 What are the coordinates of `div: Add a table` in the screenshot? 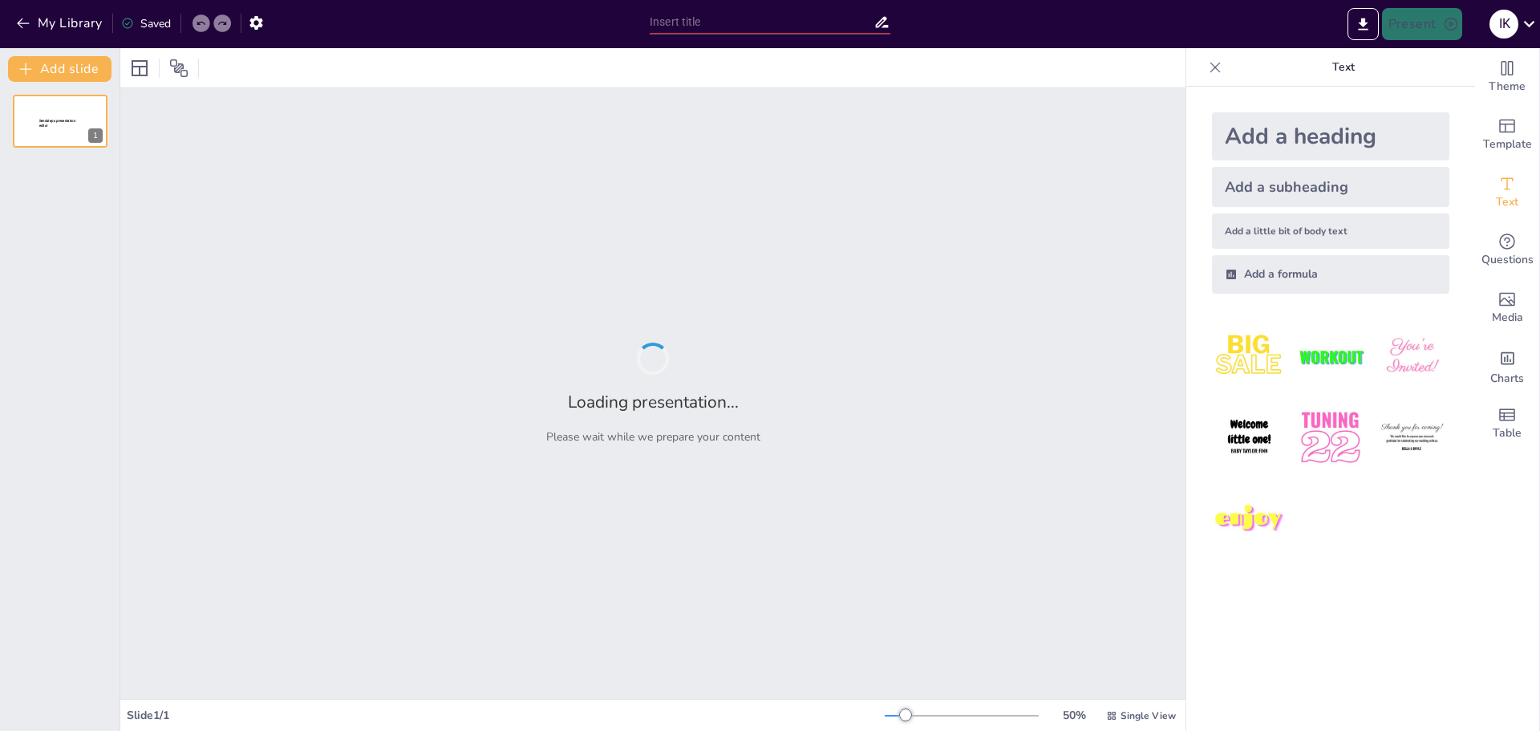 It's located at (1508, 424).